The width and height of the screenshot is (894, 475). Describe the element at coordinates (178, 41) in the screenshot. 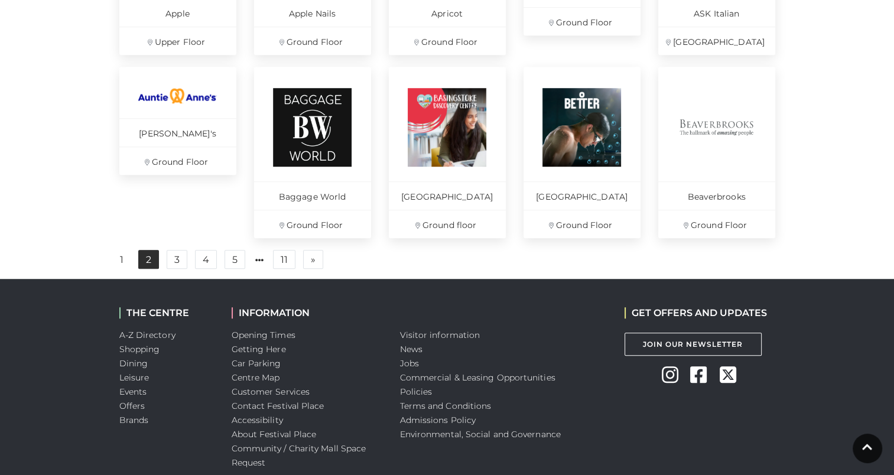

I see `p: Upper Floor` at that location.